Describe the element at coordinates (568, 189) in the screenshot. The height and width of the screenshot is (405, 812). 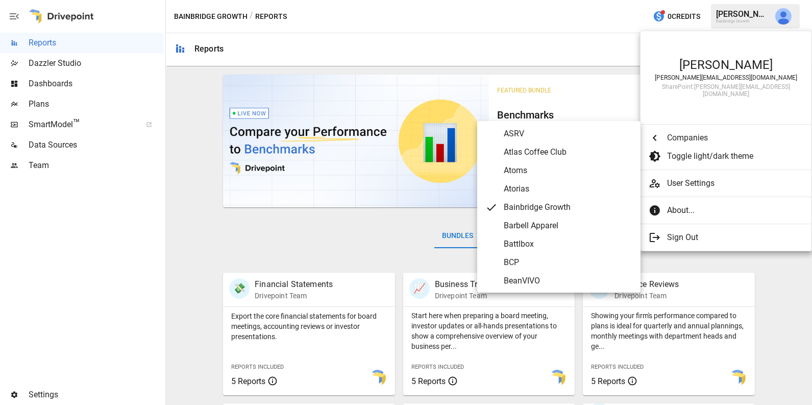
I see `span: Atorias` at that location.